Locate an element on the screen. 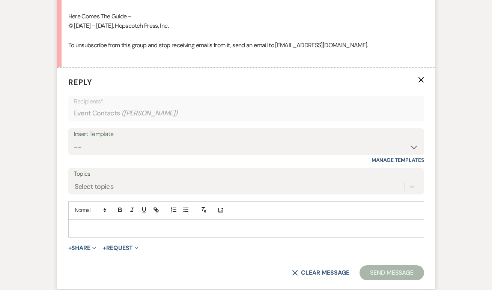  button: Send Message is located at coordinates (391, 273).